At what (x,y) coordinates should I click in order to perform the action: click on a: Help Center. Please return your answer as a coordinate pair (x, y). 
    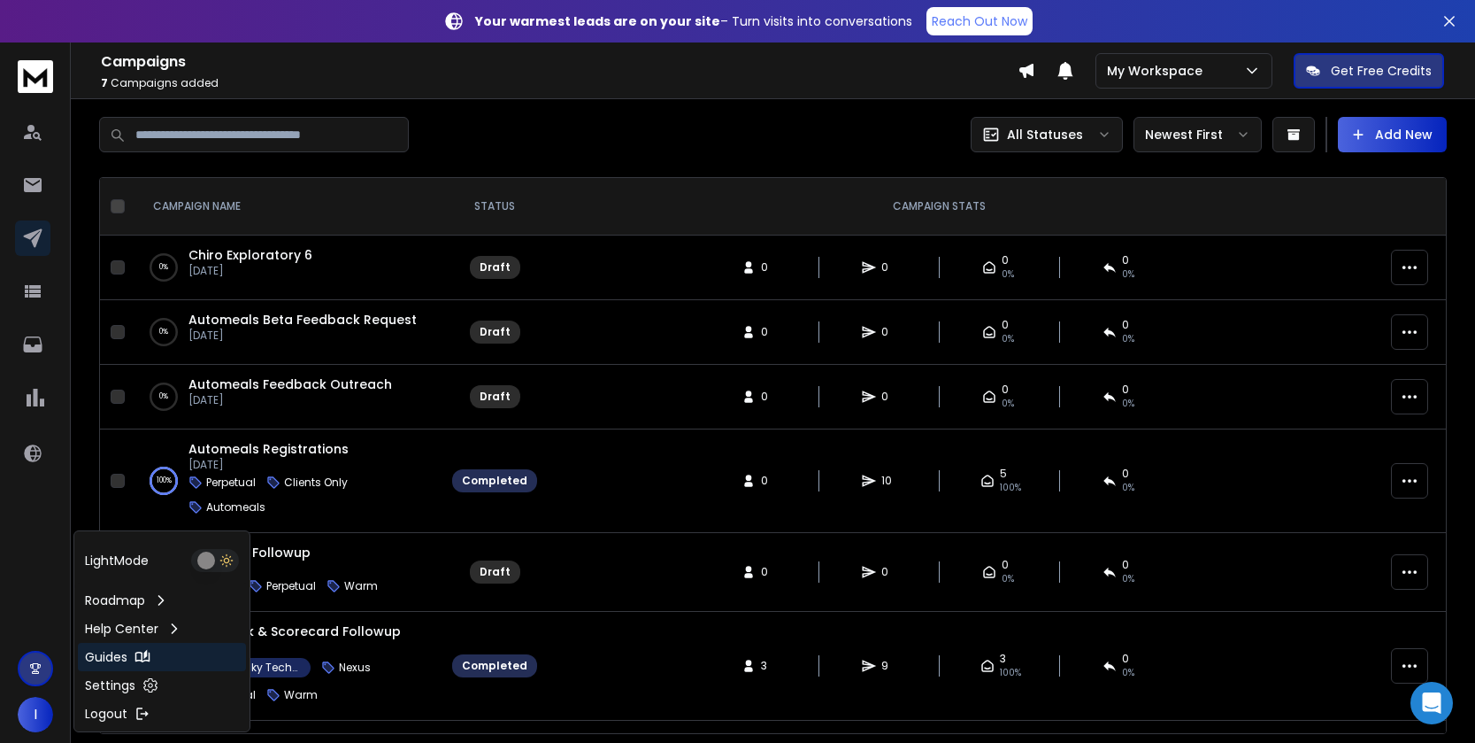
    Looking at the image, I should click on (162, 628).